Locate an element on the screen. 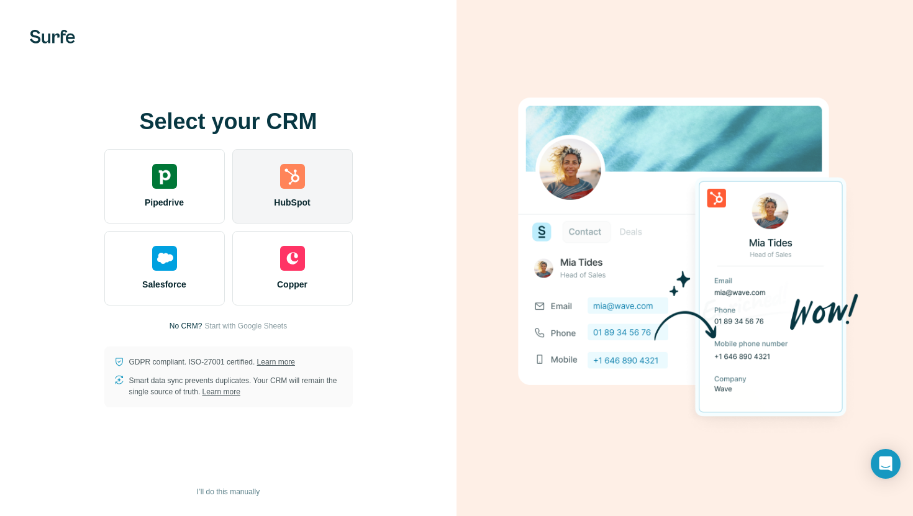 Image resolution: width=913 pixels, height=516 pixels. img: hubspot's logo is located at coordinates (293, 176).